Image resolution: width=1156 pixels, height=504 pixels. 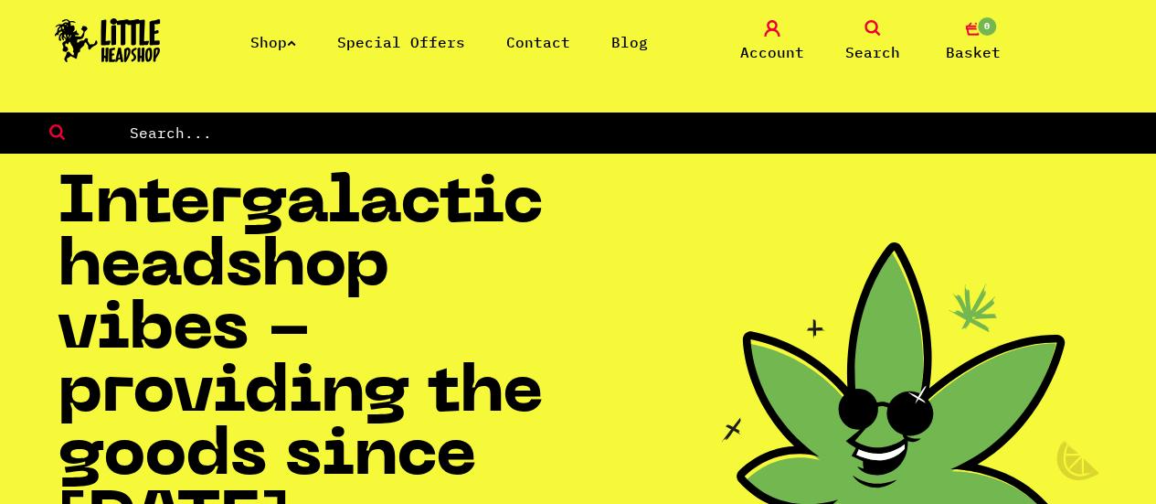 What do you see at coordinates (772, 52) in the screenshot?
I see `span: Account` at bounding box center [772, 52].